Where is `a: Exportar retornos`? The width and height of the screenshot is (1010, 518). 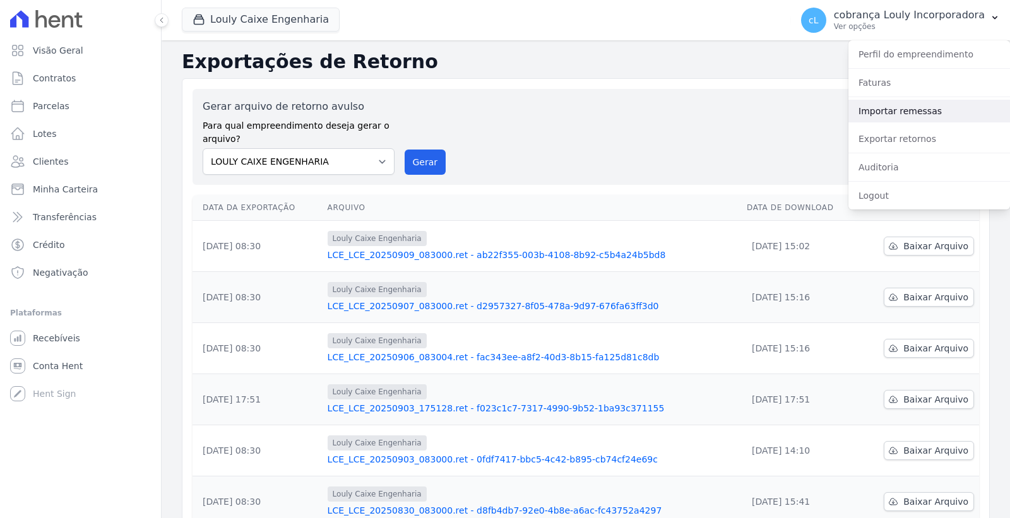
a: Exportar retornos is located at coordinates (929, 139).